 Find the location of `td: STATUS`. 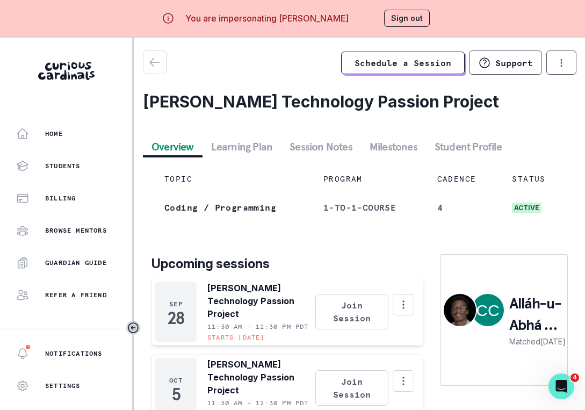

td: STATUS is located at coordinates (533, 179).